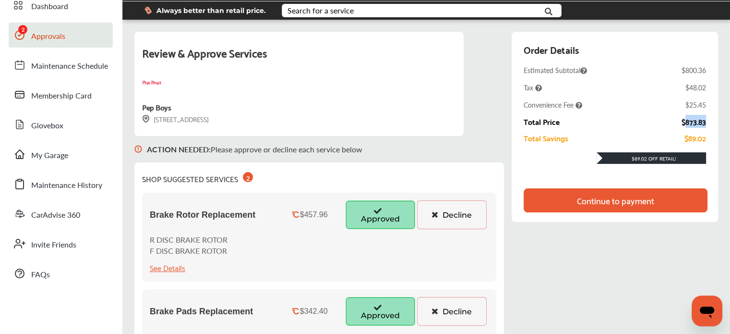 This screenshot has width=730, height=334. I want to click on a: Membership Card, so click(60, 95).